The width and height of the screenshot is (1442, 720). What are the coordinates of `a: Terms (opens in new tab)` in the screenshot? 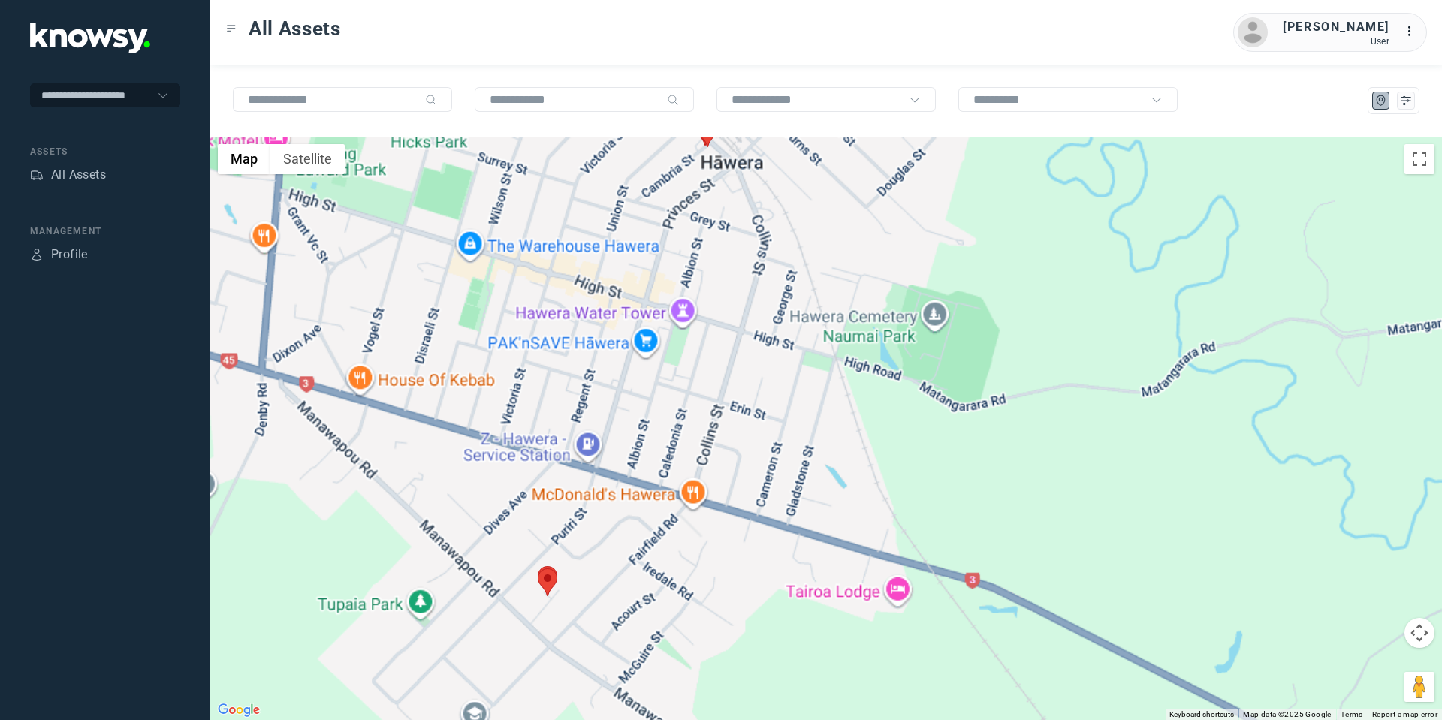 It's located at (1352, 714).